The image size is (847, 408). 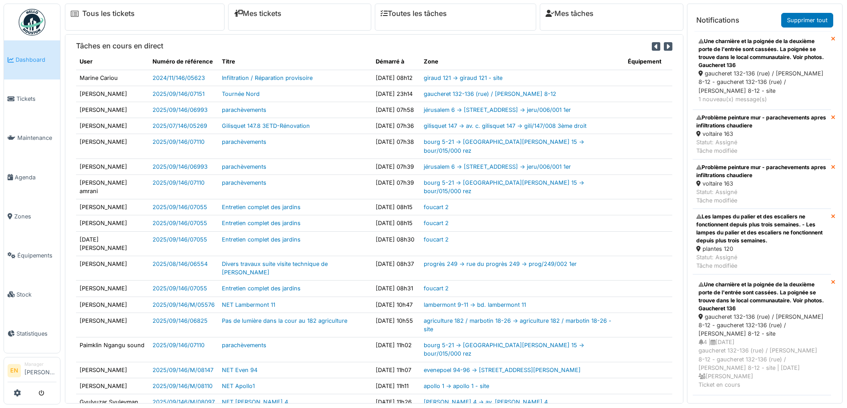 I want to click on th: Numéro de référence, so click(x=184, y=62).